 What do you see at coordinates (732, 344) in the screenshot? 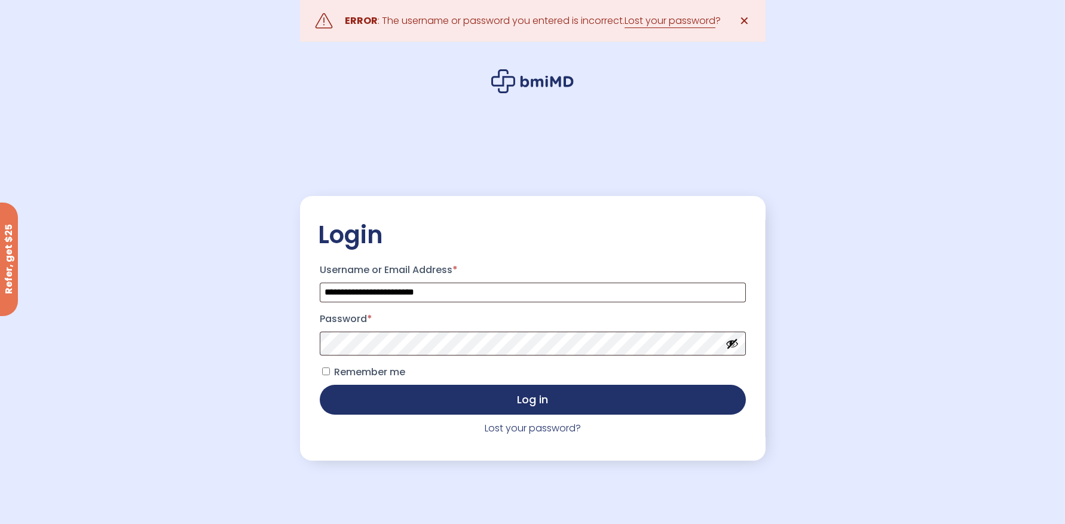
I see `button: Show password` at bounding box center [732, 344].